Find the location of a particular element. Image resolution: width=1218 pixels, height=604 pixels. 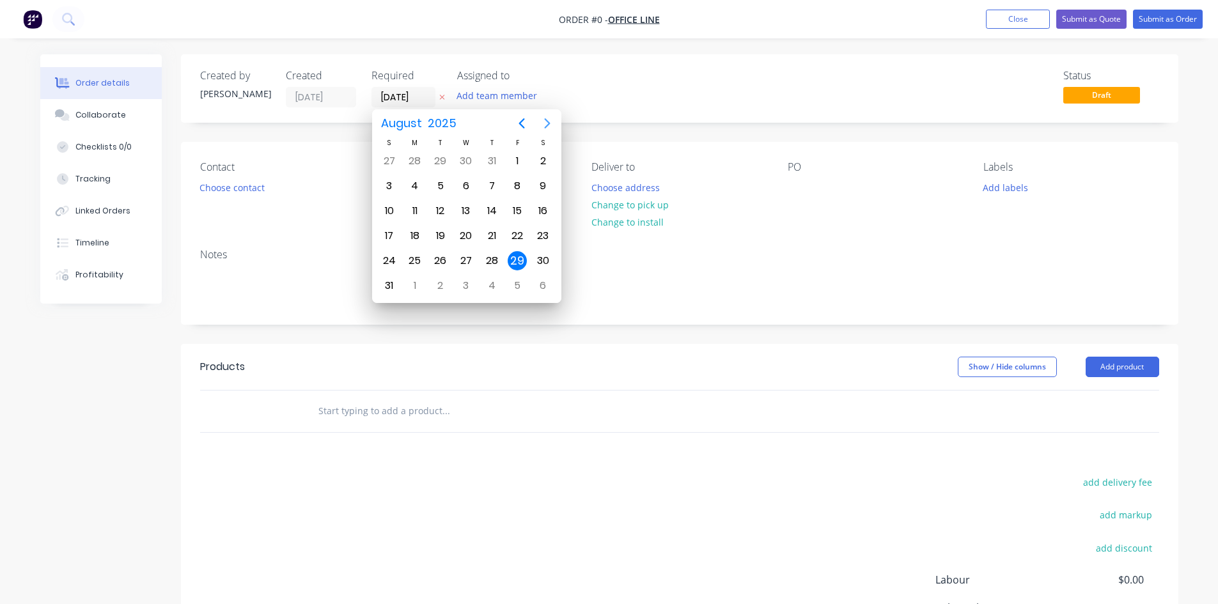

button: Collaborate is located at coordinates (101, 115).